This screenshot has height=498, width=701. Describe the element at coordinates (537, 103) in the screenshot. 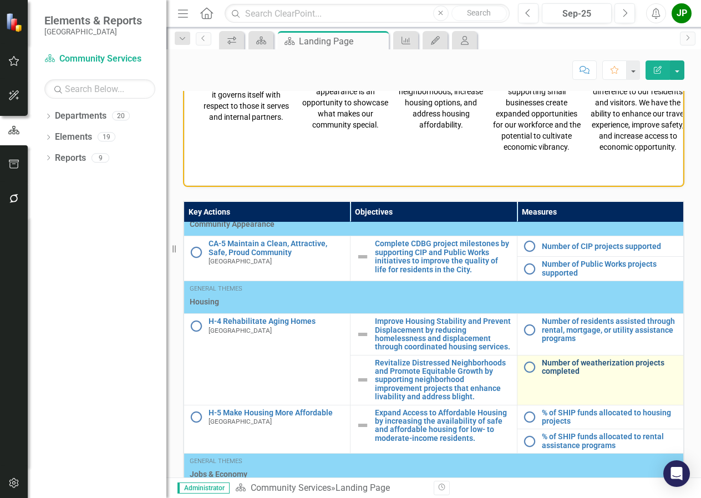

I see `span: Retaining existing businesses, attracting new industry, and supporting small businesses create ex...` at that location.